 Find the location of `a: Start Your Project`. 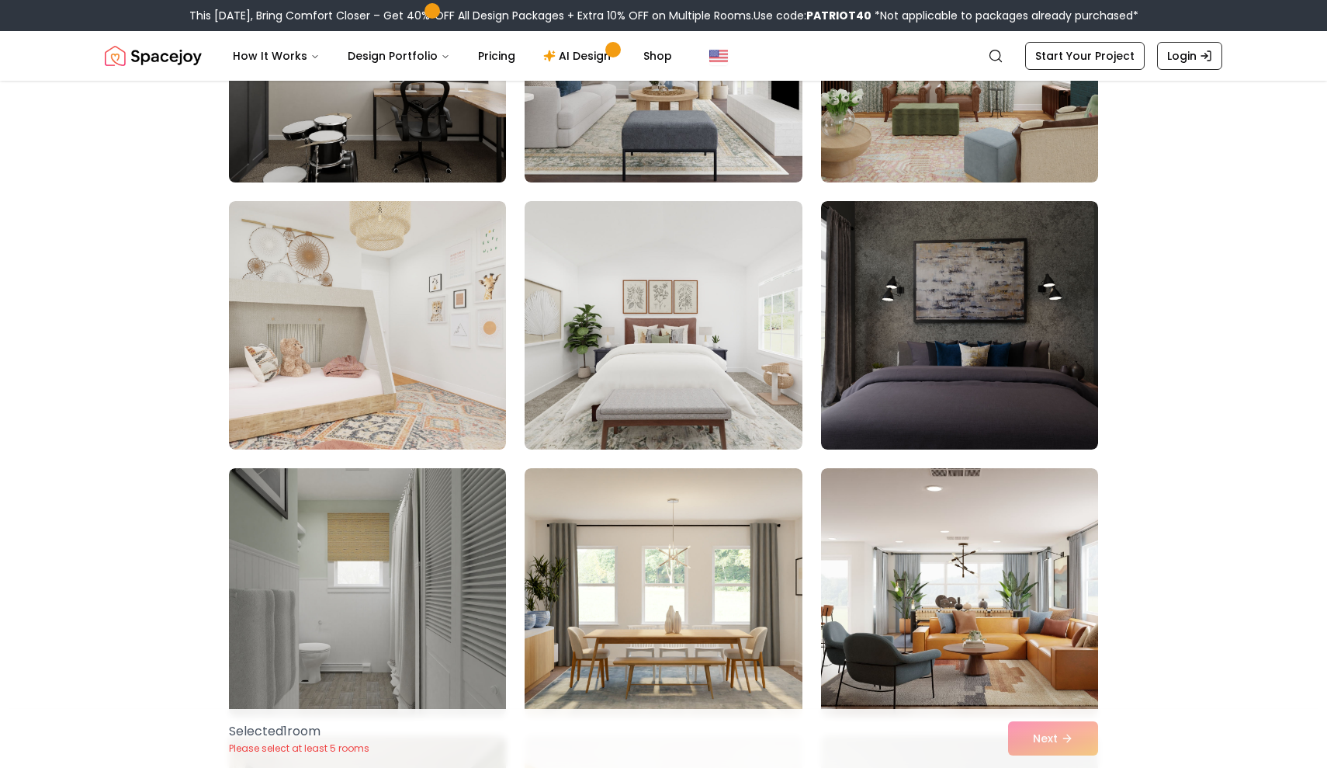

a: Start Your Project is located at coordinates (1085, 56).